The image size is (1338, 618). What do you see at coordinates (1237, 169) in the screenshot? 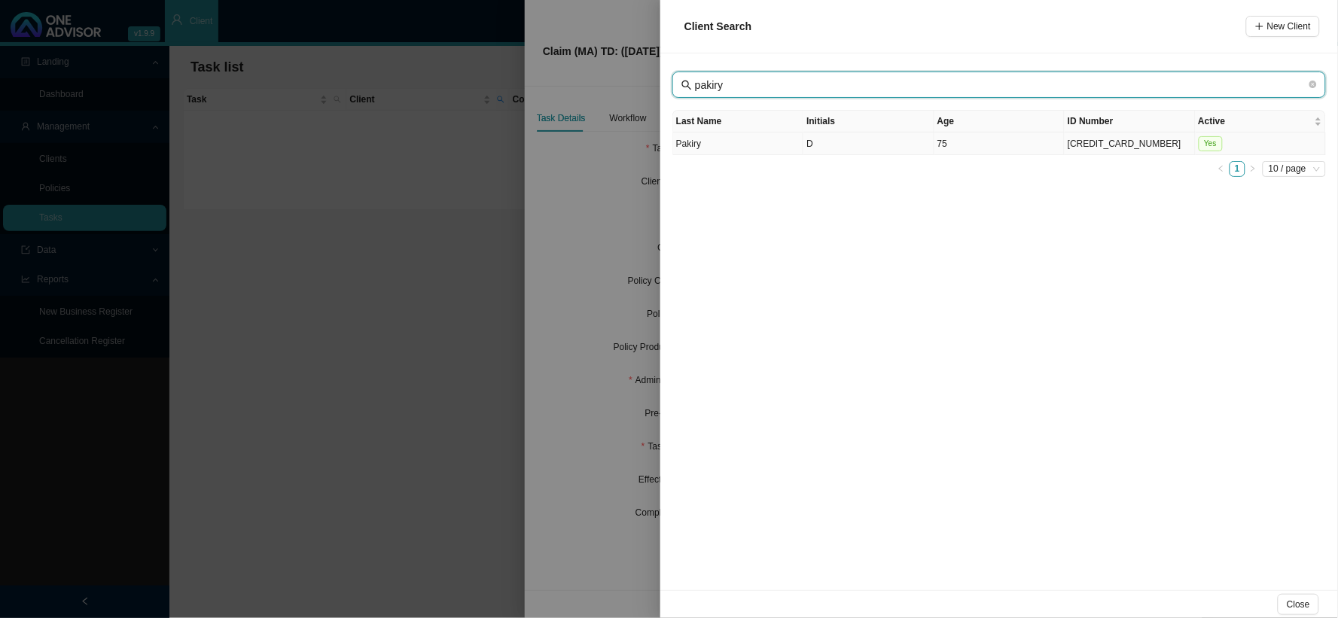
I see `li: 1` at bounding box center [1237, 169].